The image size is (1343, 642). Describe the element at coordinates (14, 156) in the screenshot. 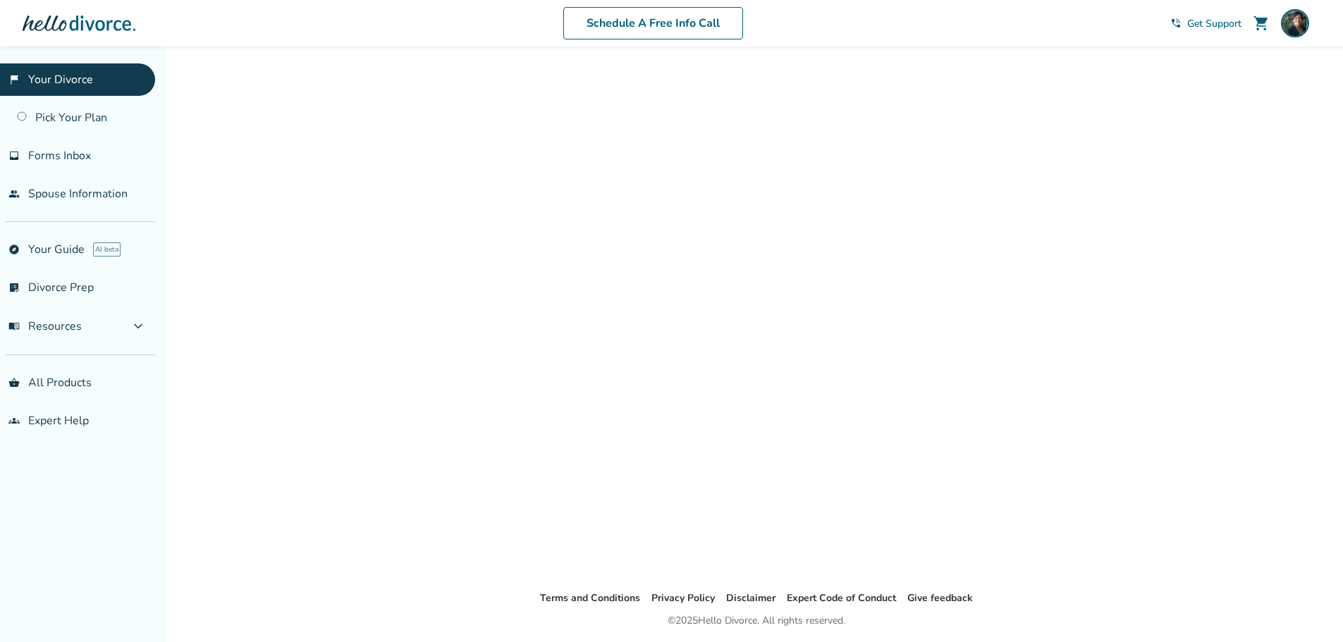

I see `span: inbox` at that location.